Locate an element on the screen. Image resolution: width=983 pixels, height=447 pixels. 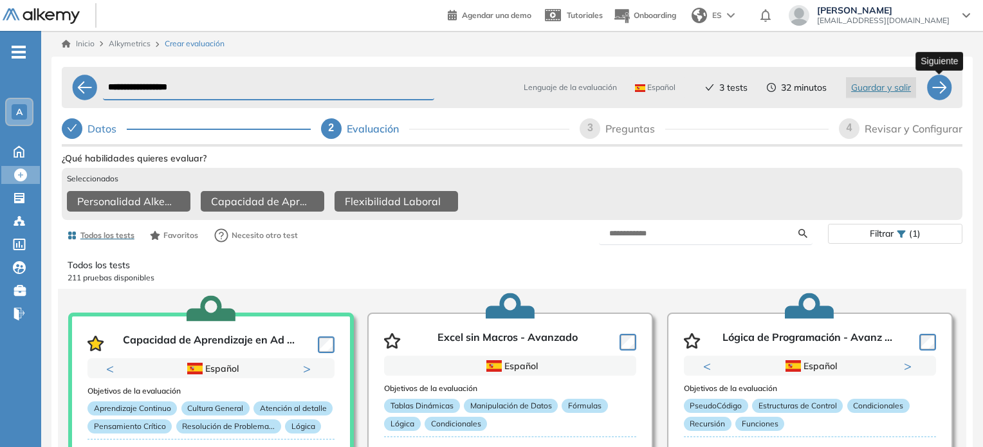
p: Resolución de Problema... is located at coordinates (228, 427).